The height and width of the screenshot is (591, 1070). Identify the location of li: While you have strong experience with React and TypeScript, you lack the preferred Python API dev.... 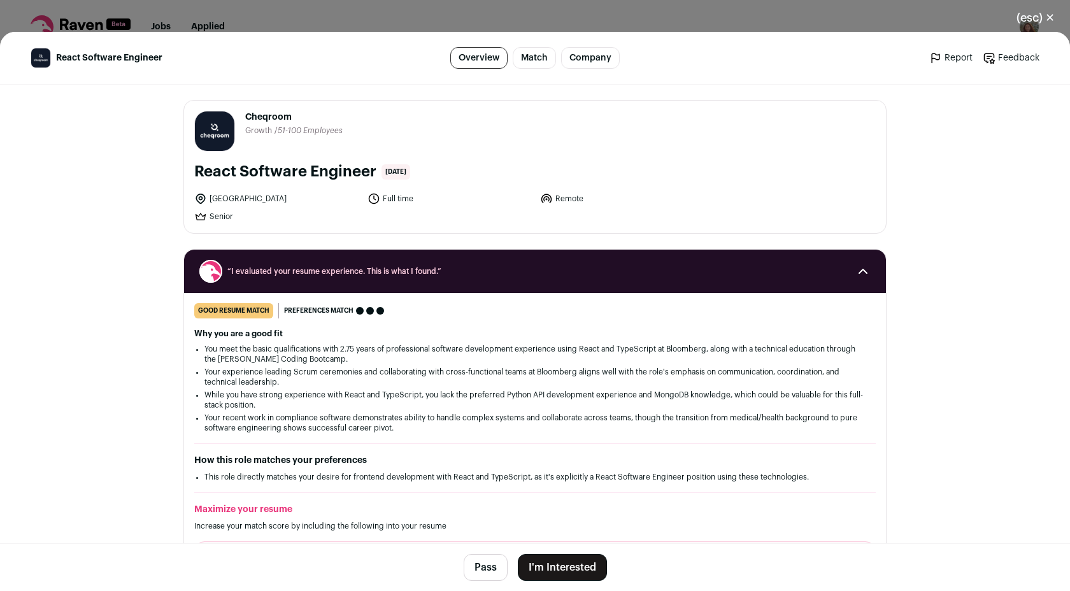
(535, 400).